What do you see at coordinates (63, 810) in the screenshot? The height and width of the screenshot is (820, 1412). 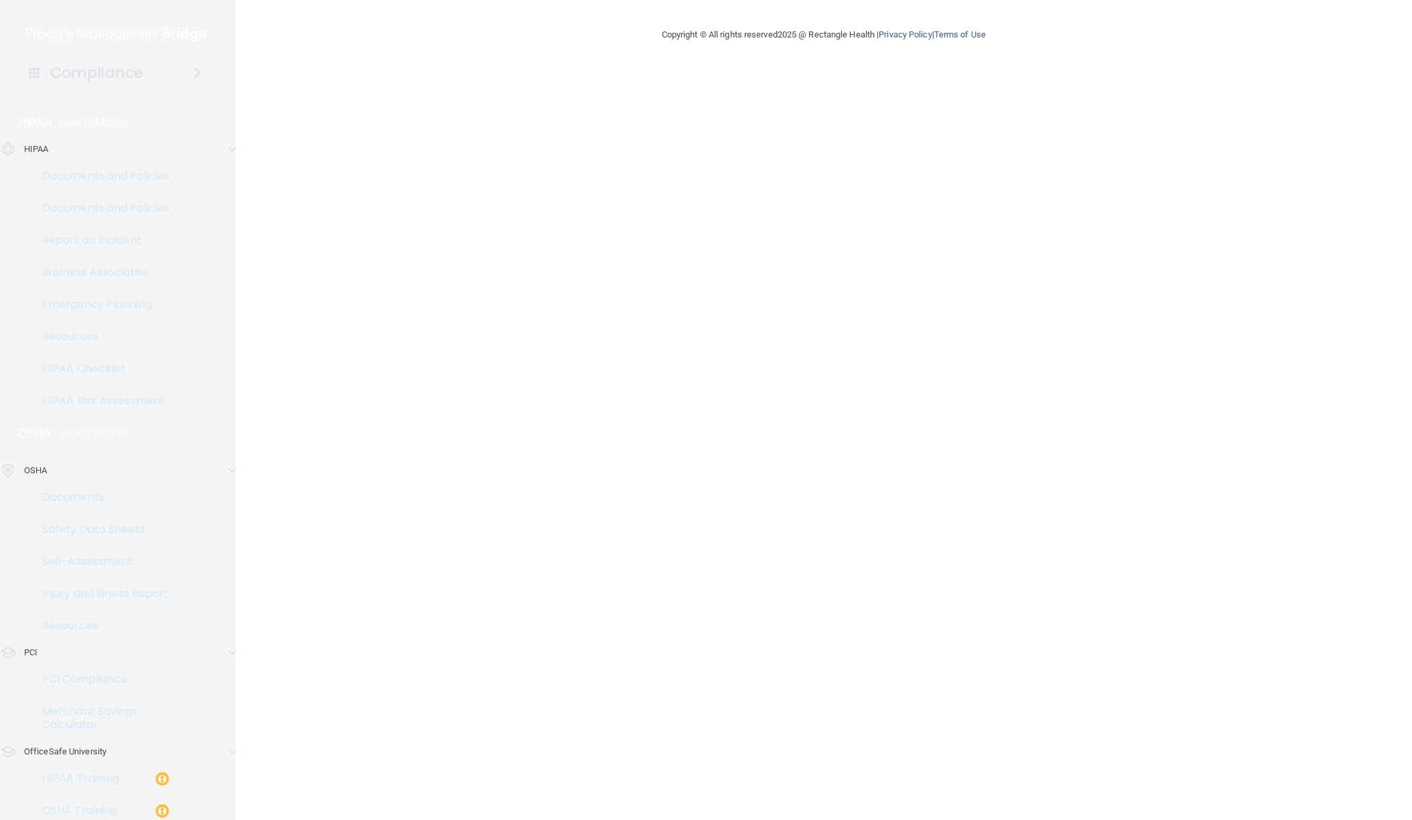 I see `p: OSHA Training` at bounding box center [63, 810].